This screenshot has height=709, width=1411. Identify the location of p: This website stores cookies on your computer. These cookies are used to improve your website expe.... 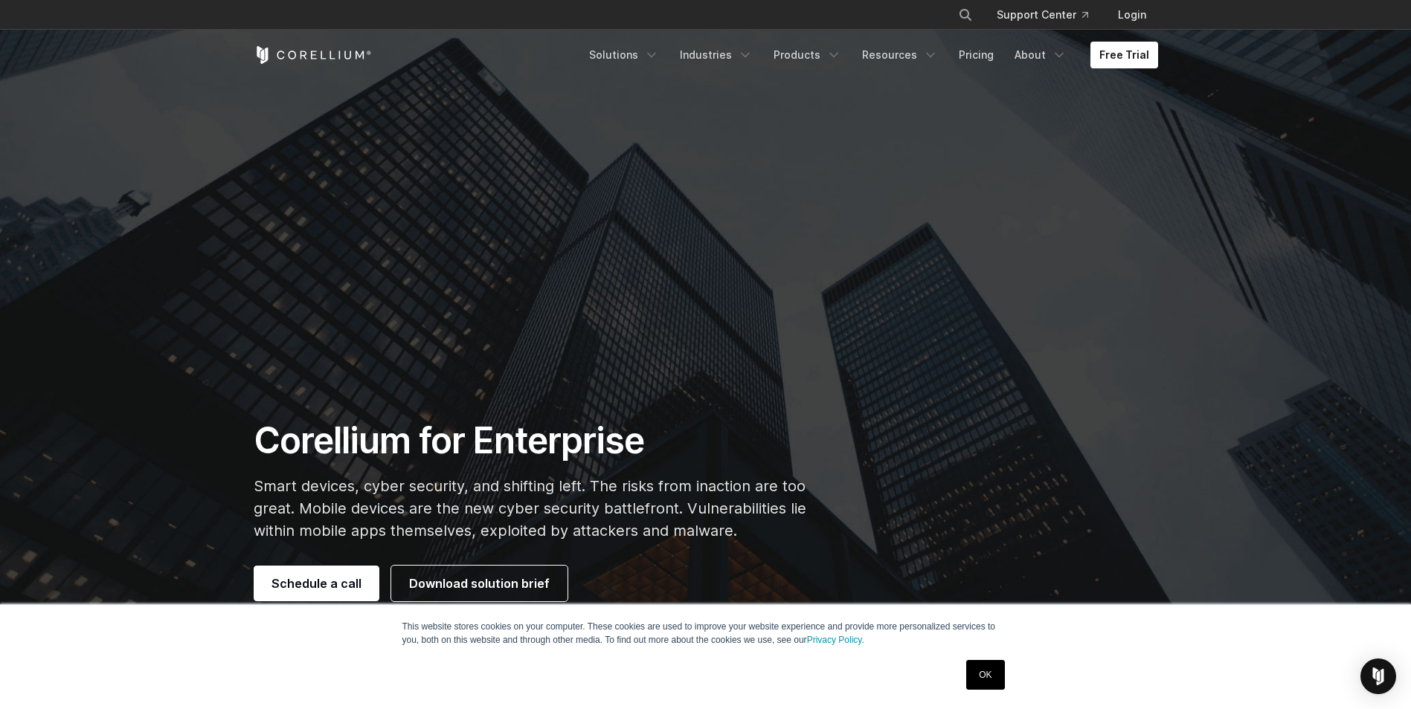
(706, 634).